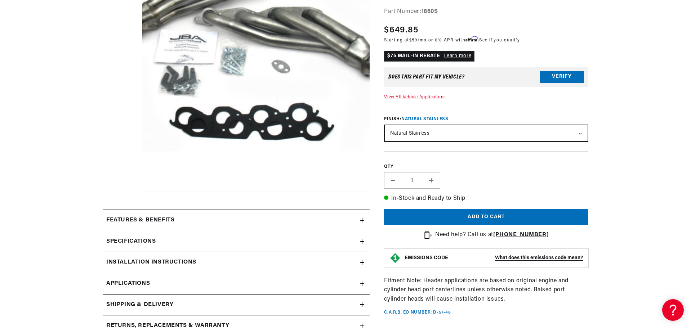  I want to click on div: Does This part fit My vehicle?, so click(426, 77).